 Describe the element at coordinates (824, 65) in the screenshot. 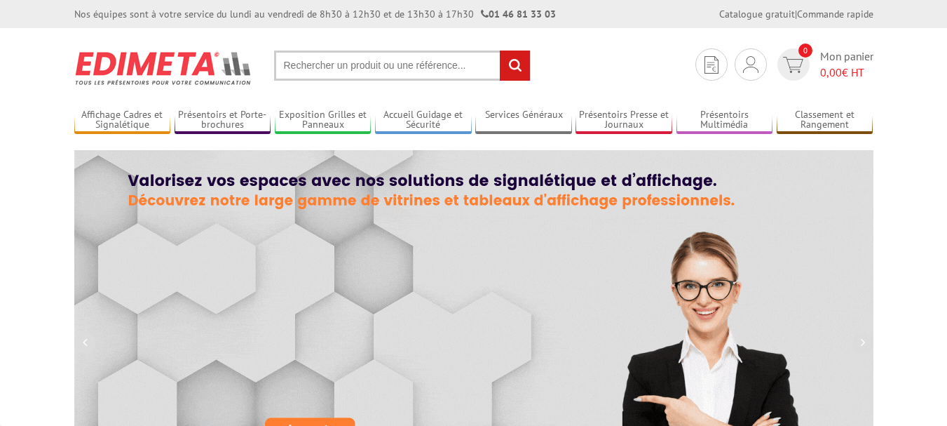

I see `a: devis rapide 0 Mon panier 0,00€ HT` at that location.